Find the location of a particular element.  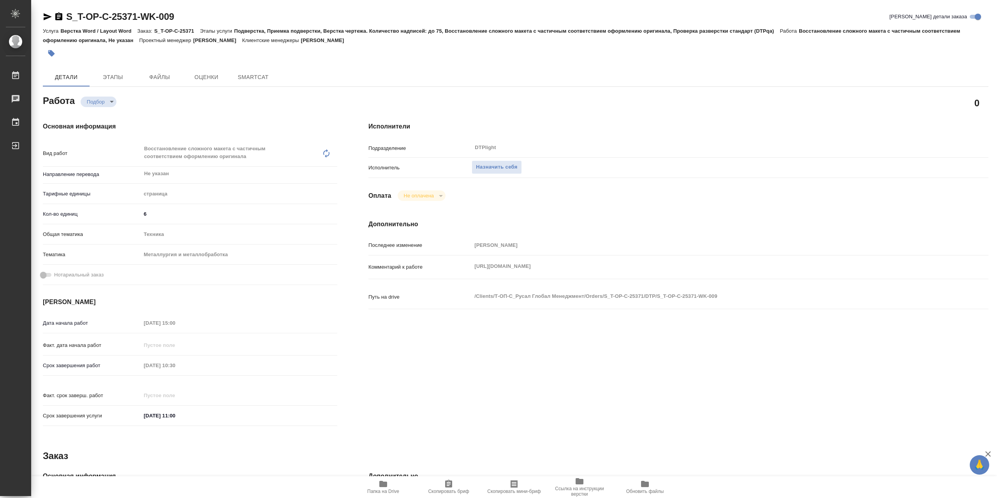

textarea: /Clients/Т-ОП-С_Русал Глобал Менеджмент/Orders/S_T-OP-C-25371/DTP/S_T-OP-C-25371-WK-009 is located at coordinates (704, 296).